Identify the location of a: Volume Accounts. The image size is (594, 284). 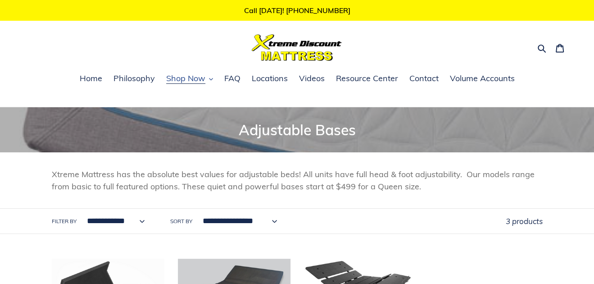
(482, 79).